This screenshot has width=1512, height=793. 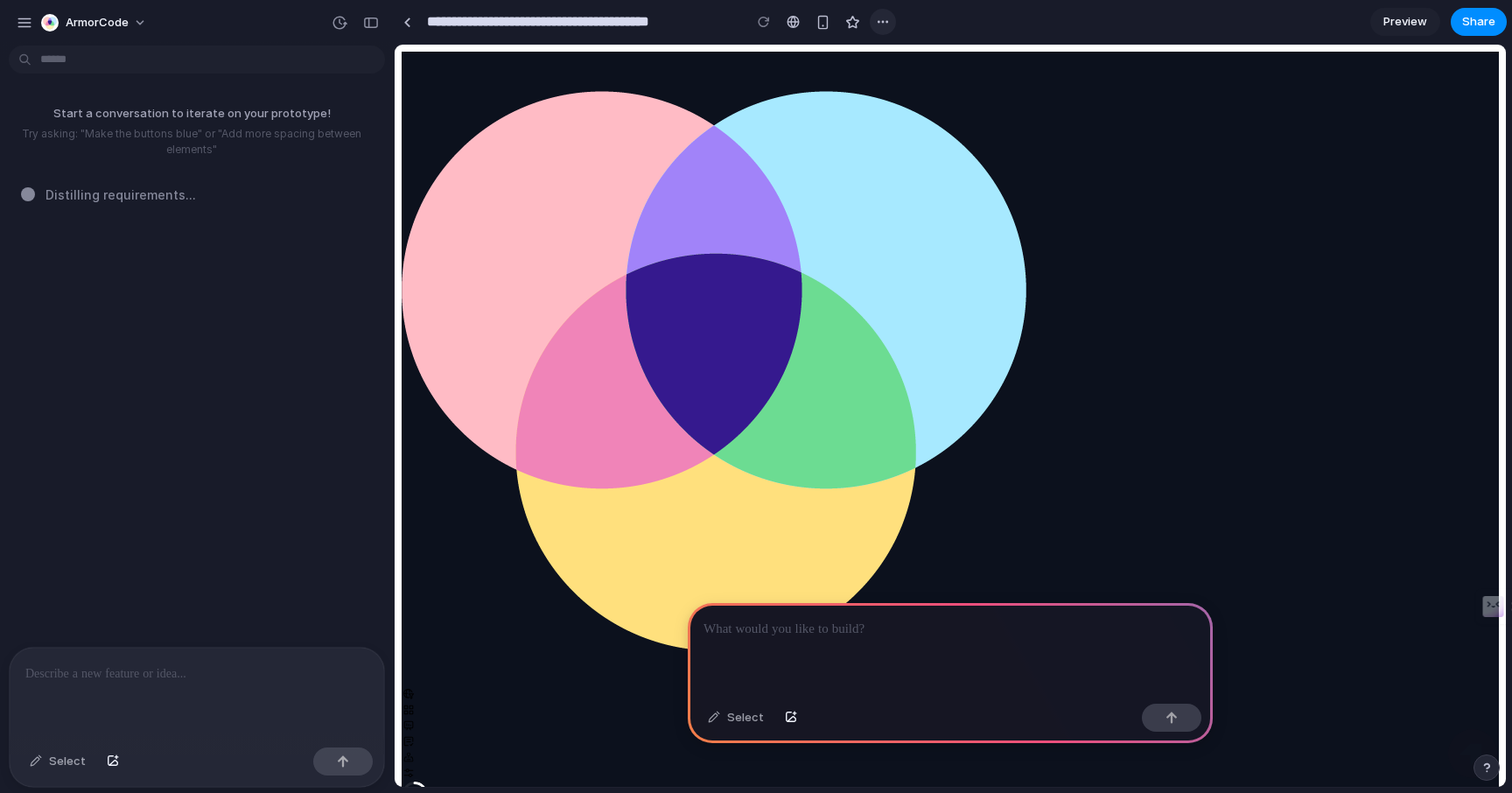 I want to click on button: Share, so click(x=1479, y=22).